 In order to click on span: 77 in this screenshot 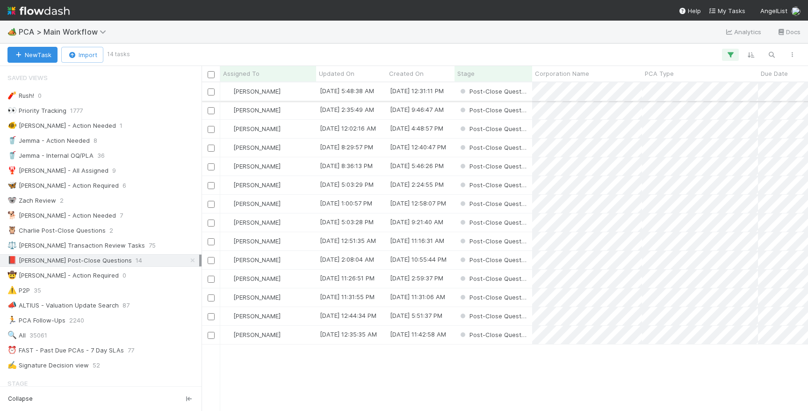, I will do `click(131, 350)`.